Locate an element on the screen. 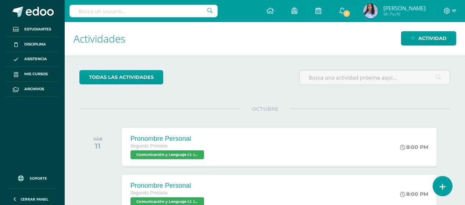  span: 3 is located at coordinates (346, 14).